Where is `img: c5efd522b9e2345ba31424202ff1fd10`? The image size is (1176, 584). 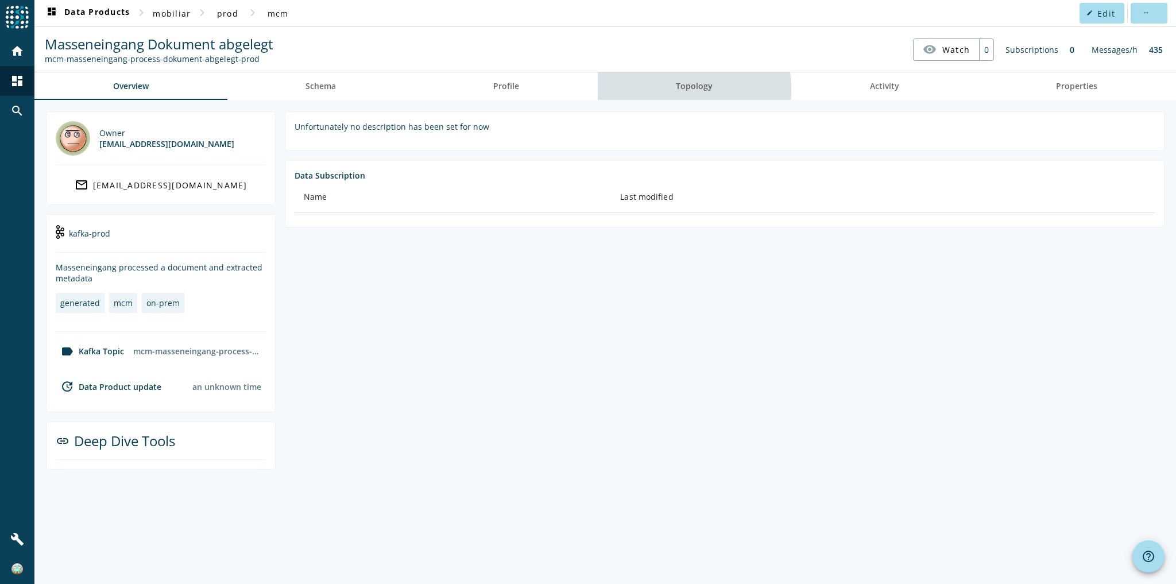
img: c5efd522b9e2345ba31424202ff1fd10 is located at coordinates (17, 569).